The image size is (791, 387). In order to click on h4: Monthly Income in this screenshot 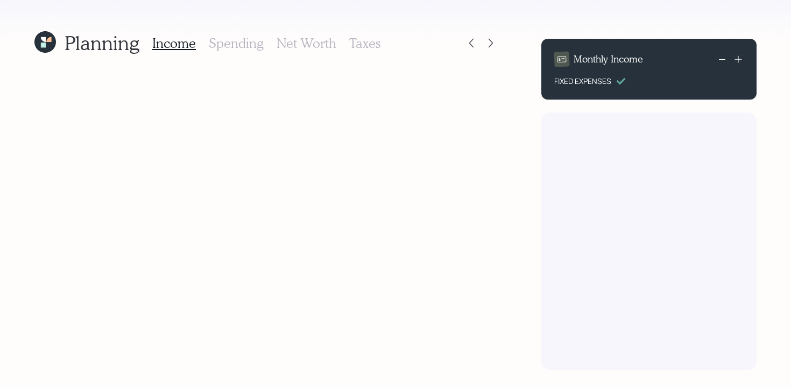, I will do `click(608, 59)`.